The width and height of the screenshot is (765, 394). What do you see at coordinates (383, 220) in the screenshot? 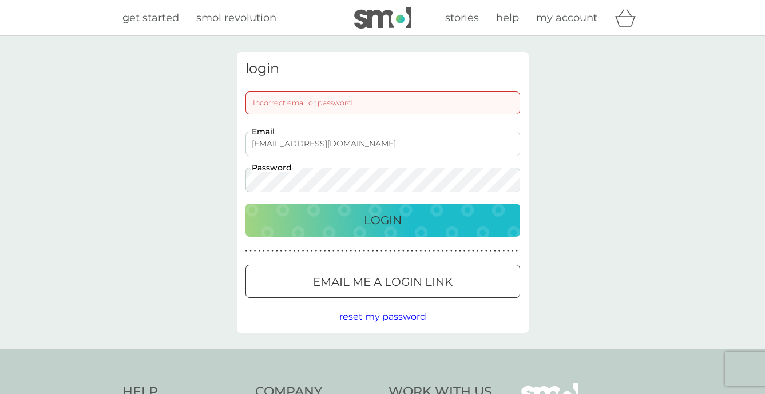
I see `p: Login` at bounding box center [383, 220].